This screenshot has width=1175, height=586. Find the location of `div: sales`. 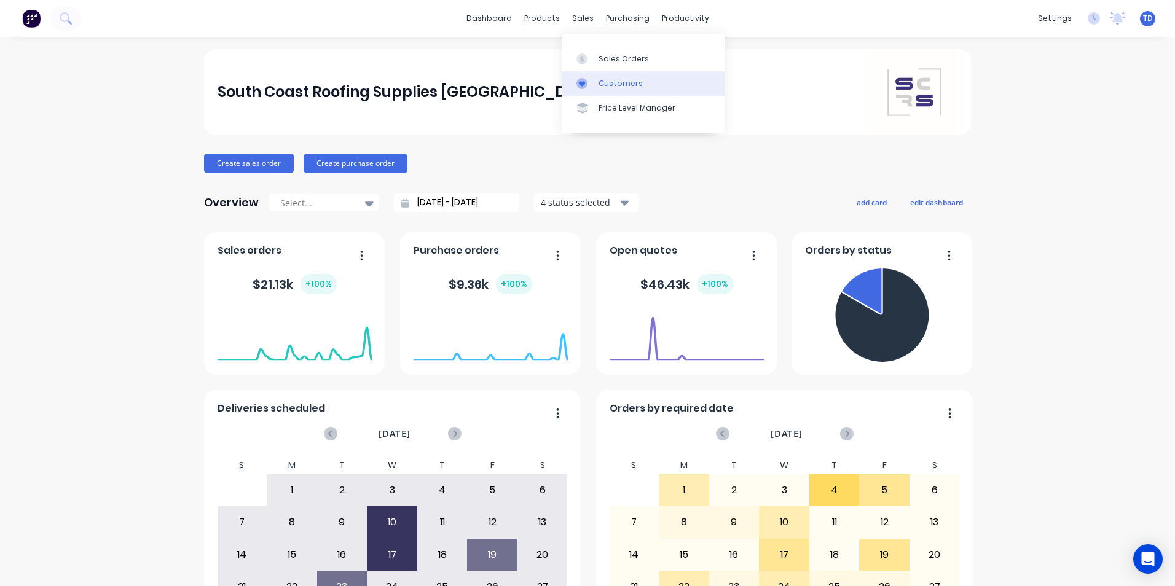

div: sales is located at coordinates (583, 18).